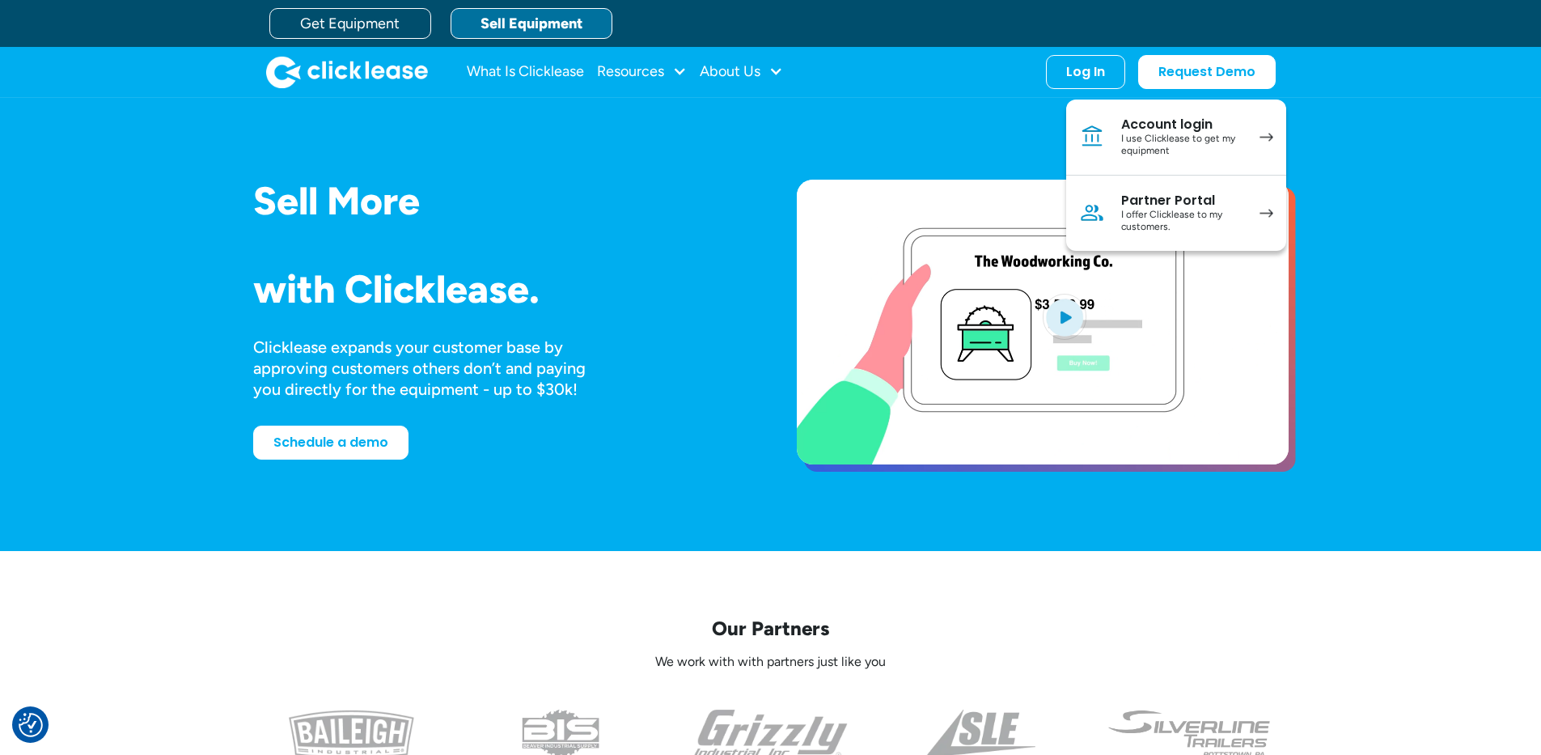 Image resolution: width=1541 pixels, height=755 pixels. Describe the element at coordinates (1176, 175) in the screenshot. I see `nav: Log In` at that location.